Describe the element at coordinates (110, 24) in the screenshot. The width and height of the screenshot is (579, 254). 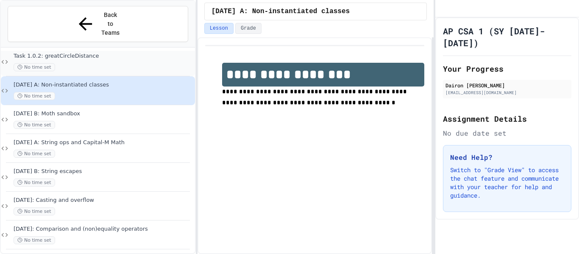
I see `span: Back to Teams` at that location.